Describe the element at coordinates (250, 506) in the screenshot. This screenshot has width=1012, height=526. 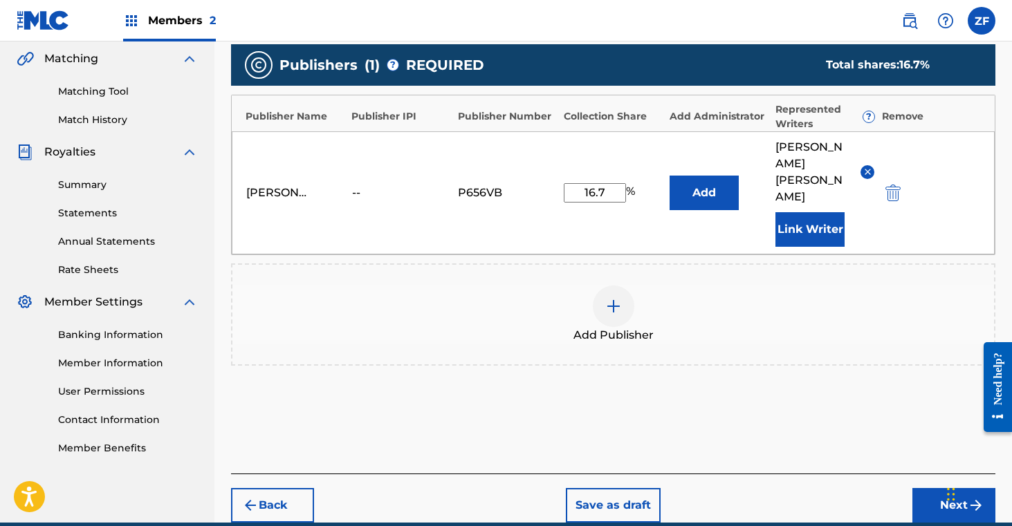
I see `img: 7ee5dd4eb1f8a8e3ef2f.svg` at that location.